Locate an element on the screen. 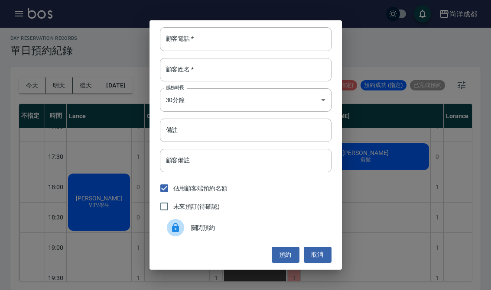  div: 關閉預約 is located at coordinates (246, 228).